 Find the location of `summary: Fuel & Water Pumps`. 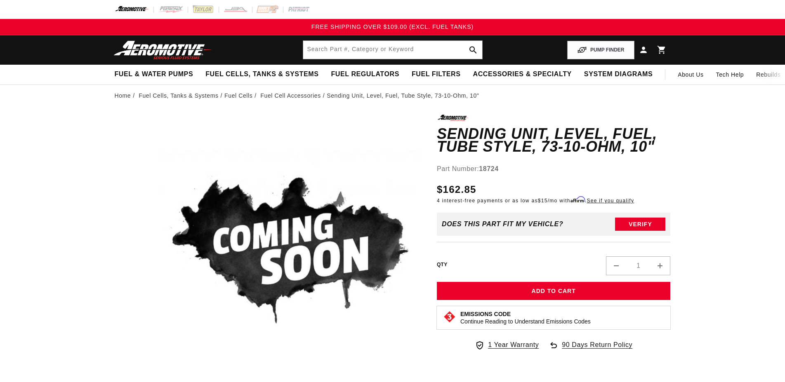

summary: Fuel & Water Pumps is located at coordinates (154, 74).